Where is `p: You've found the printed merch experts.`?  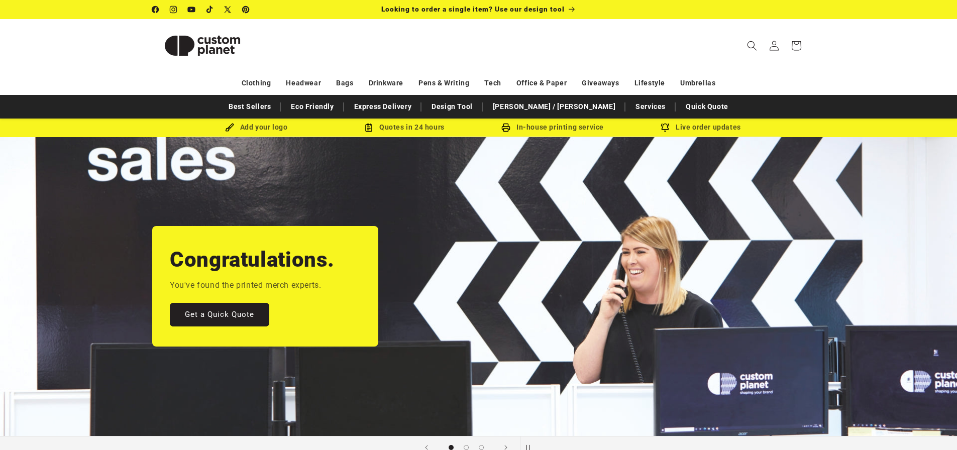 p: You've found the printed merch experts. is located at coordinates (245, 285).